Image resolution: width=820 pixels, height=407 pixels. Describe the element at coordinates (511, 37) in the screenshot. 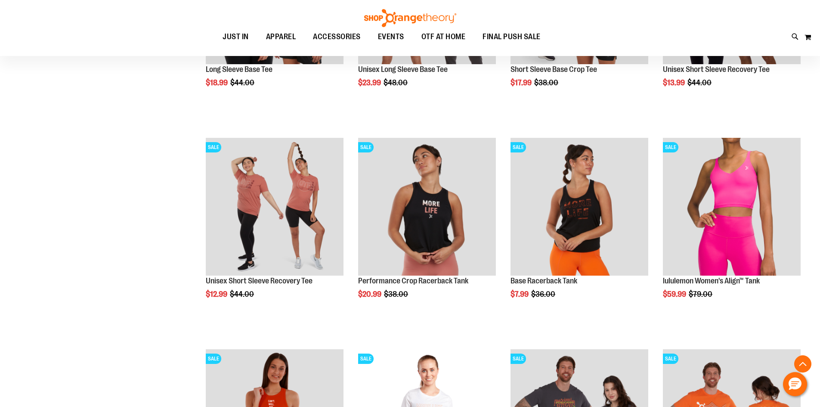

I see `a: FINAL PUSH SALE` at that location.